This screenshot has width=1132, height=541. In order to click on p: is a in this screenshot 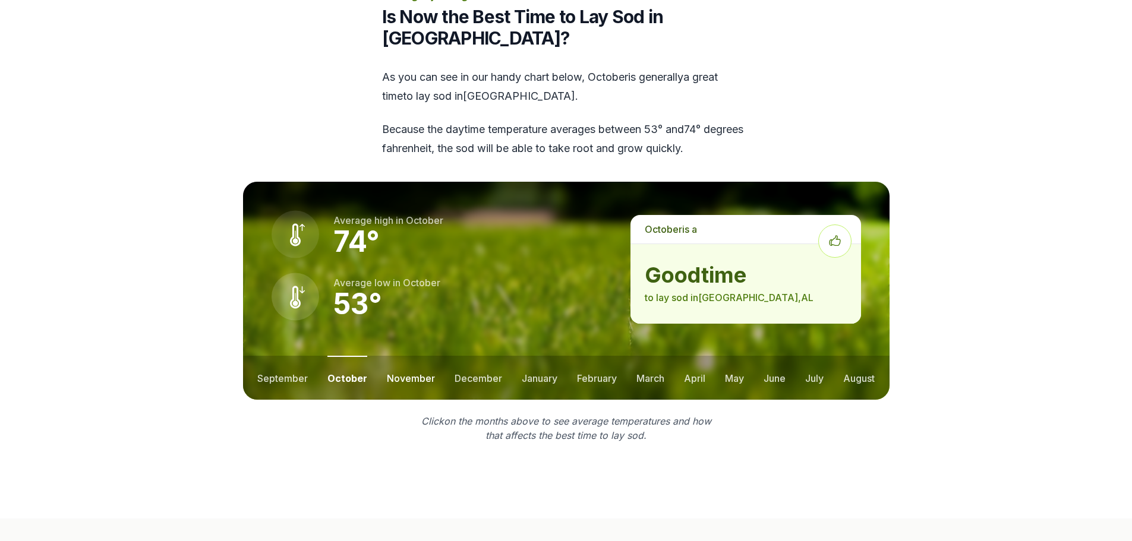, I will do `click(745, 229)`.